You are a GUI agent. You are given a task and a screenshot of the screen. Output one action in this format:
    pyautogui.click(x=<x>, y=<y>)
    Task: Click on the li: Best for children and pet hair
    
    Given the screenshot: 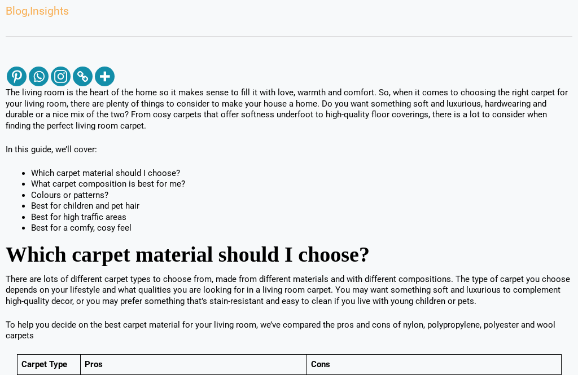 What is the action you would take?
    pyautogui.click(x=301, y=207)
    